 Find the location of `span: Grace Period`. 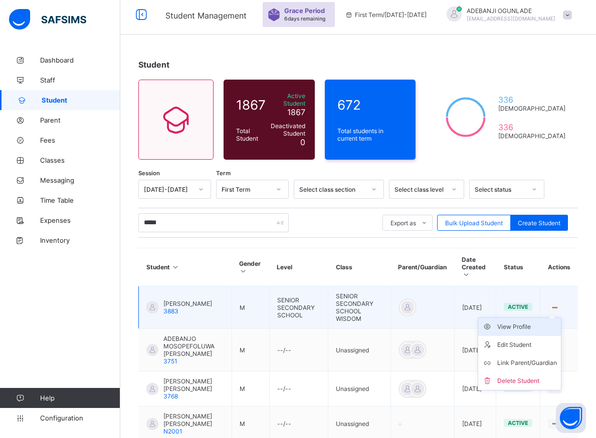

span: Grace Period is located at coordinates (304, 11).